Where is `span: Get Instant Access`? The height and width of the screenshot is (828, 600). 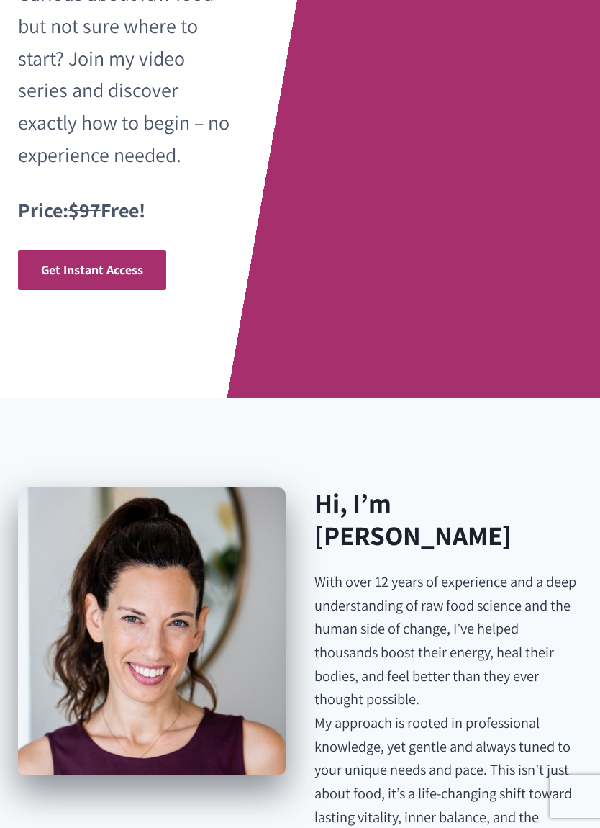
span: Get Instant Access is located at coordinates (92, 269).